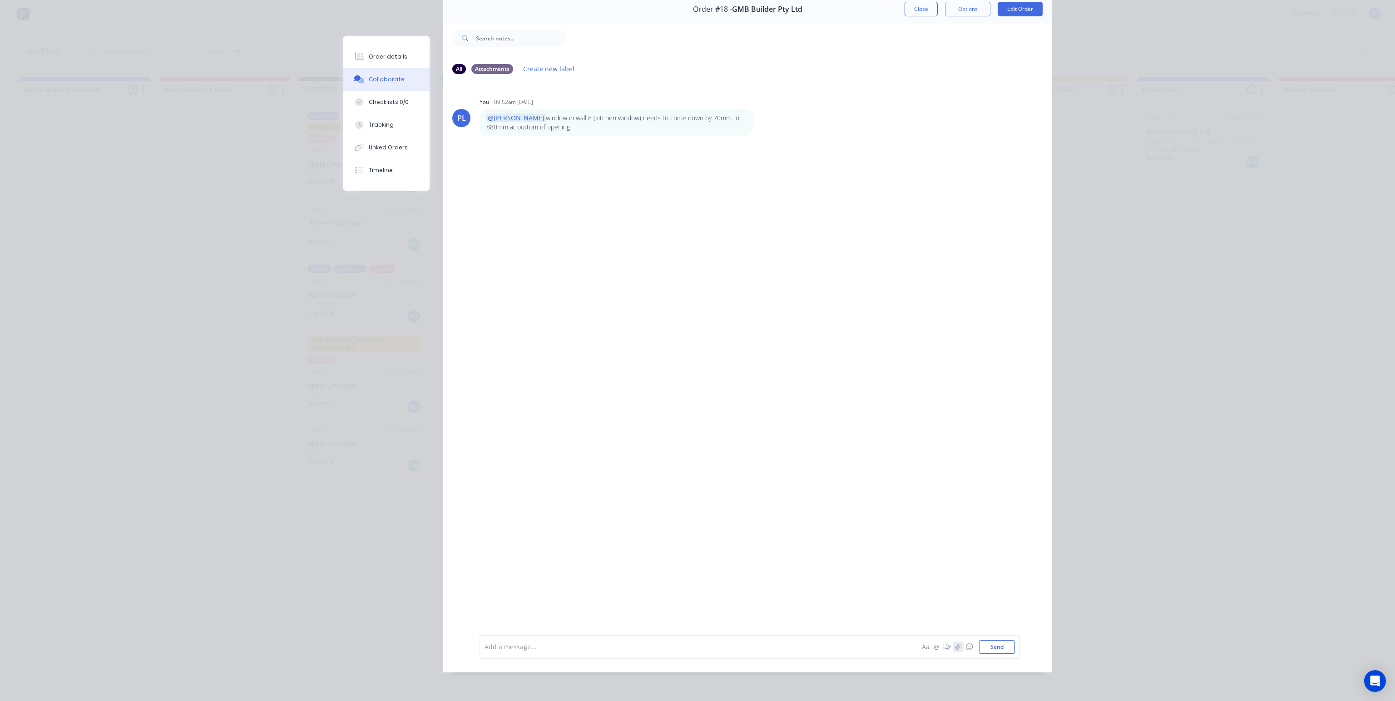 This screenshot has width=1395, height=701. What do you see at coordinates (492, 69) in the screenshot?
I see `div: Attachments` at bounding box center [492, 69].